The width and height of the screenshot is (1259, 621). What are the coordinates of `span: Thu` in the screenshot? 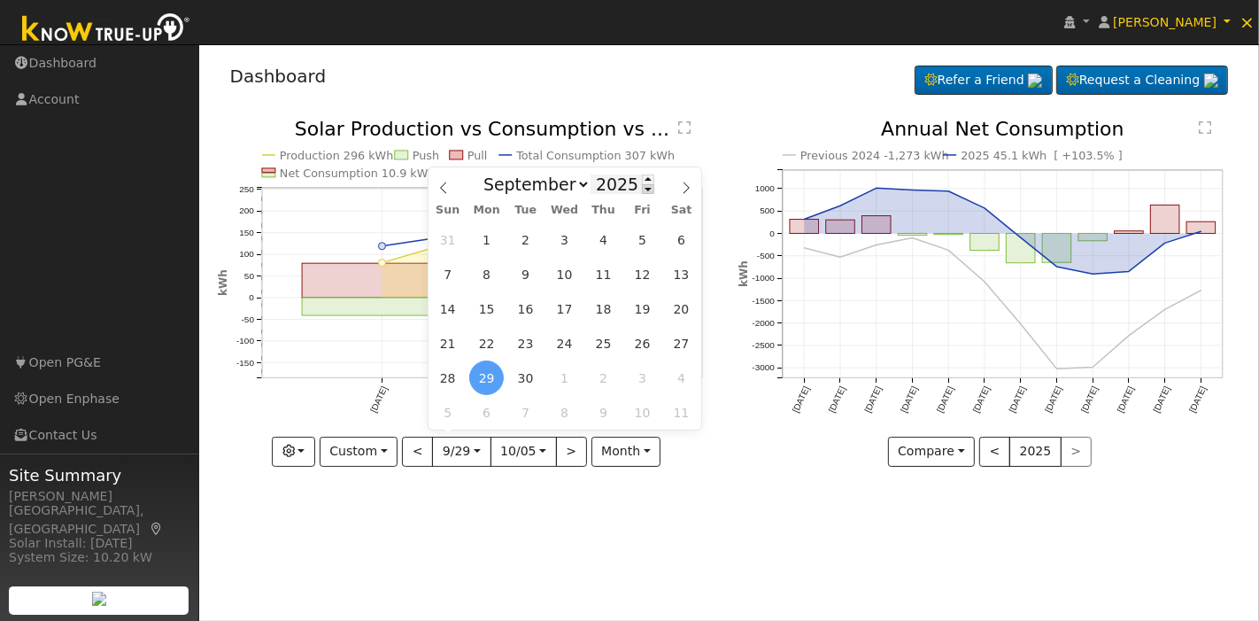 It's located at (604, 210).